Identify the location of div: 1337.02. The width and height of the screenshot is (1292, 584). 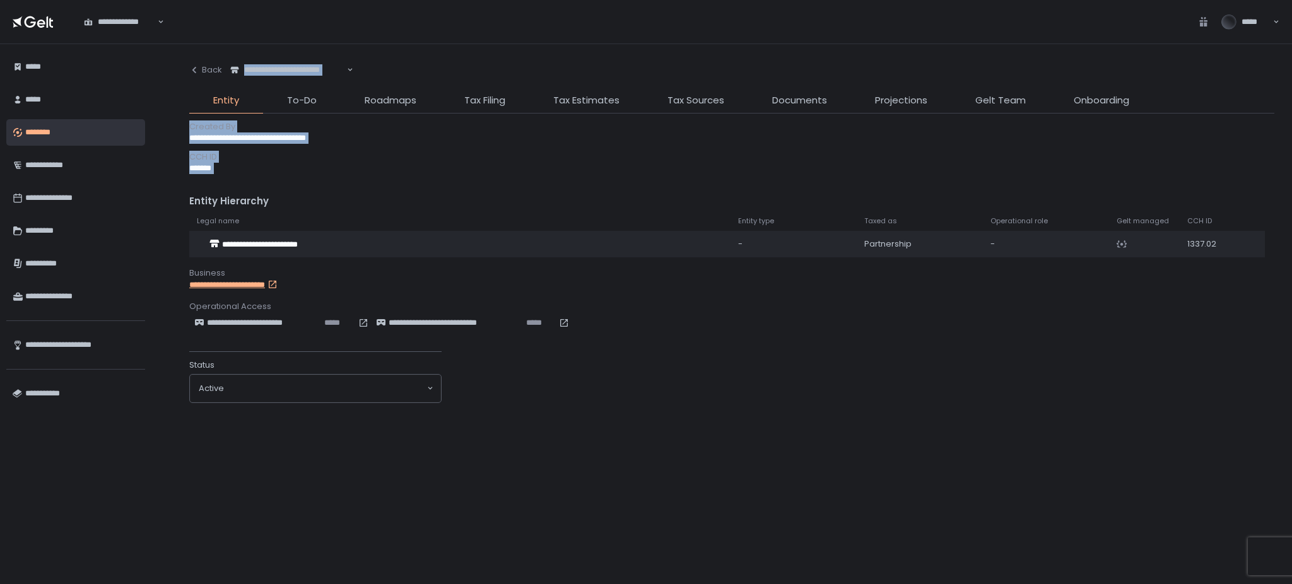
(1208, 244).